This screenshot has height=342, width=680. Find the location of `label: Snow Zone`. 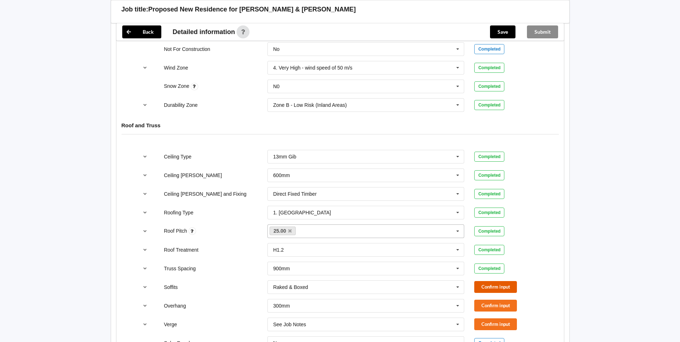

label: Snow Zone is located at coordinates (177, 86).